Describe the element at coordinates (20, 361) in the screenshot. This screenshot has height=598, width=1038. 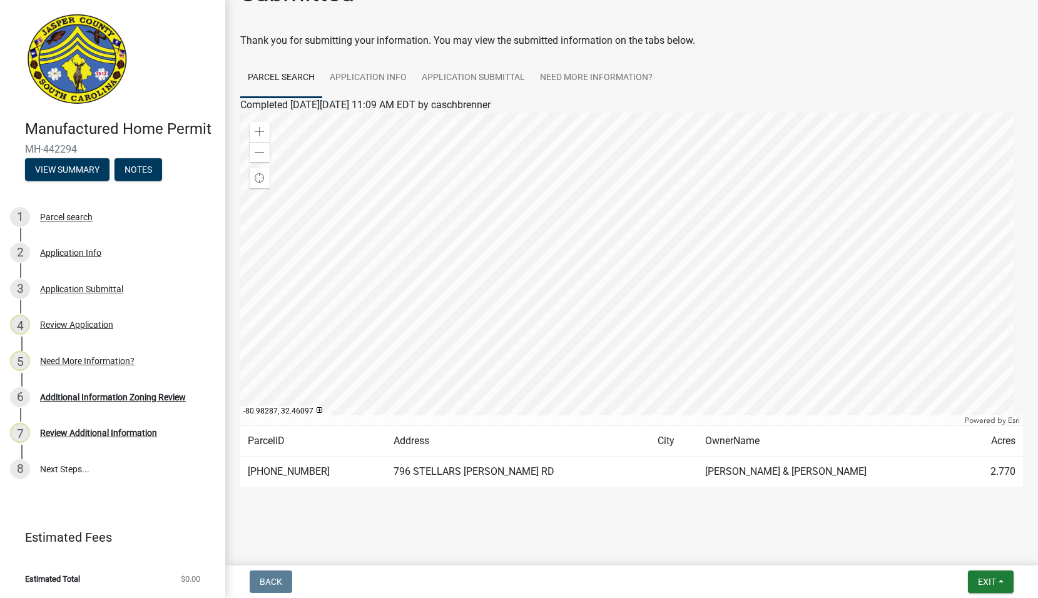
I see `div: 5` at that location.